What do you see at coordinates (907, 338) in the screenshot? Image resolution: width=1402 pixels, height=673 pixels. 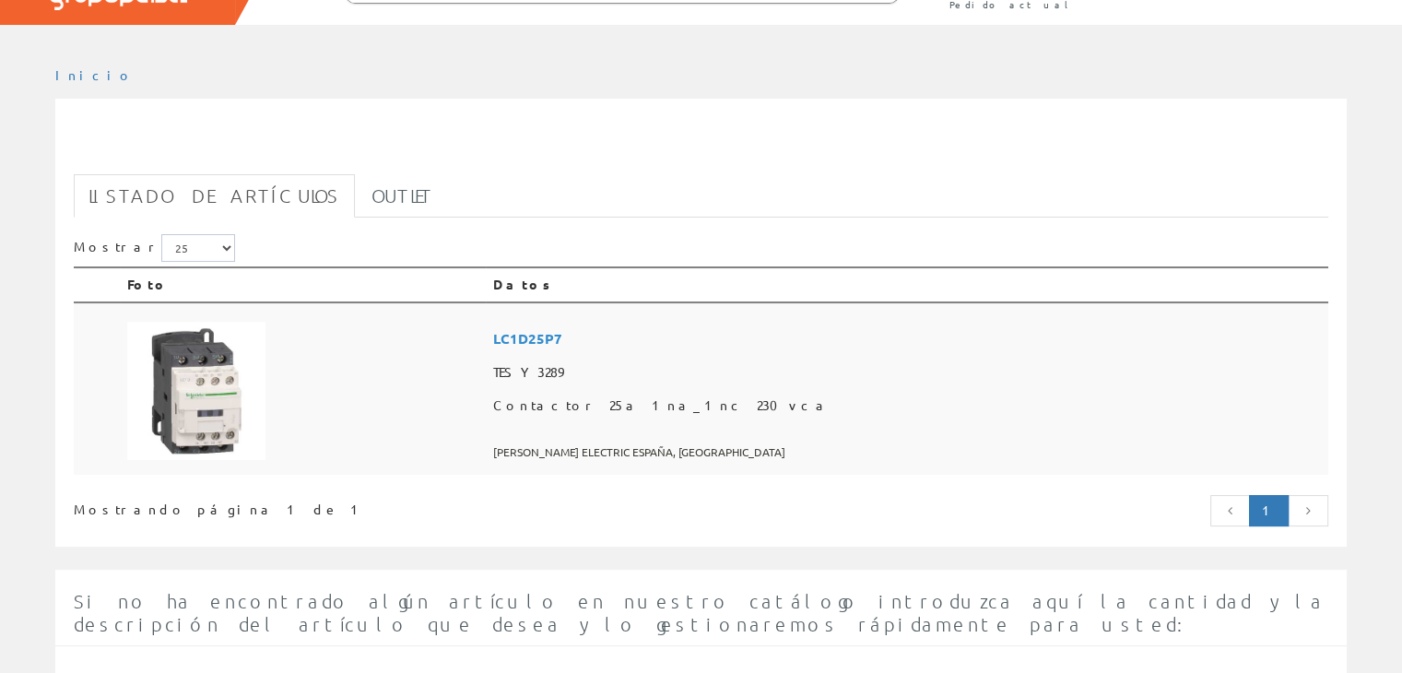 I see `span: LC1D25P7` at bounding box center [907, 338].